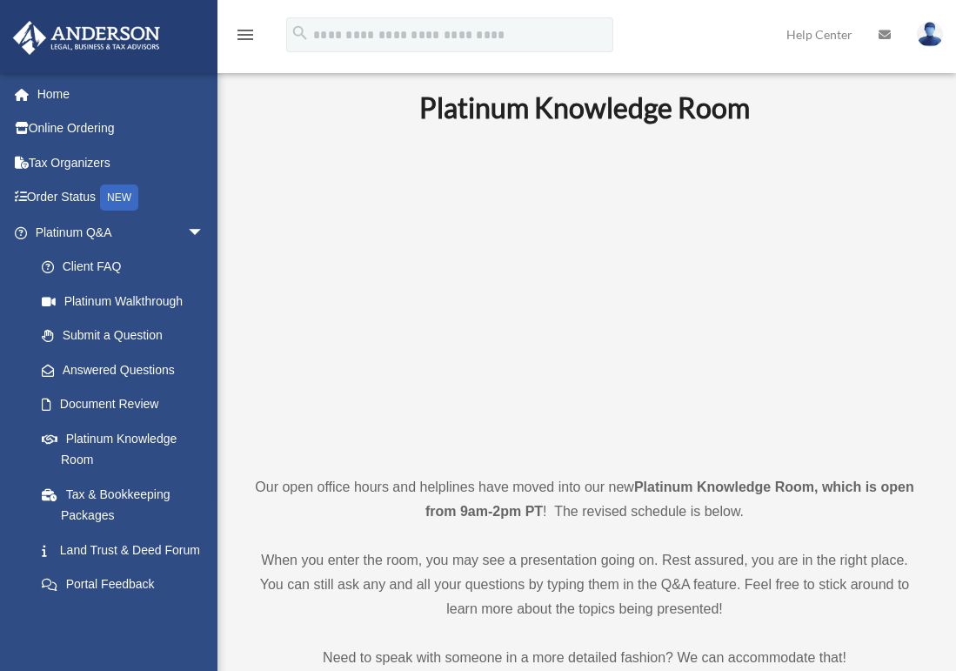 The height and width of the screenshot is (671, 956). I want to click on img: Anderson Advisors Platinum Portal, so click(86, 37).